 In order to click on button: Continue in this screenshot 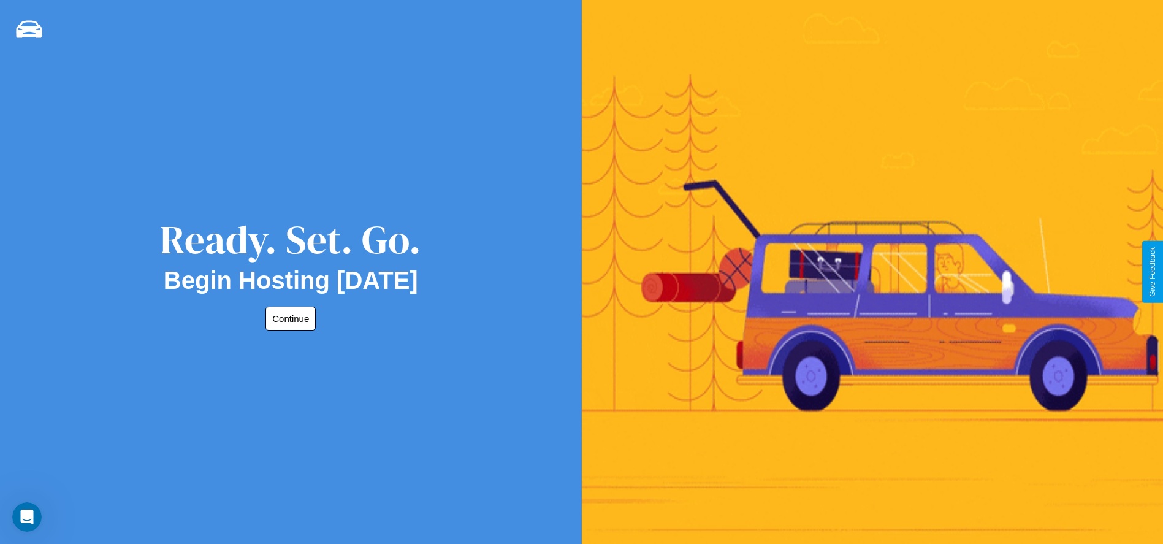, I will do `click(291, 318)`.